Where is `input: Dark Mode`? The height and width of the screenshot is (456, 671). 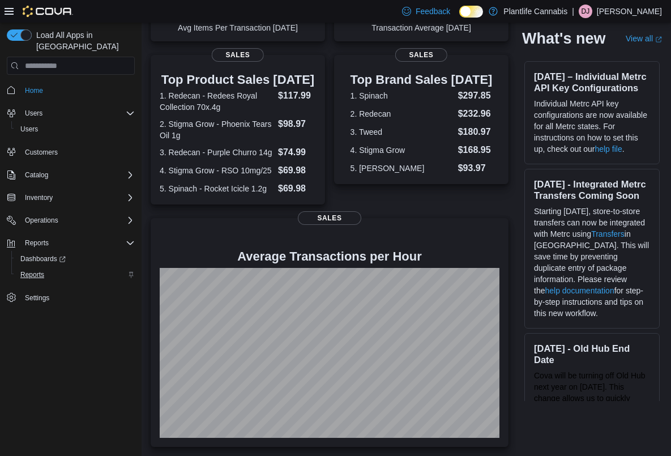 input: Dark Mode is located at coordinates (471, 11).